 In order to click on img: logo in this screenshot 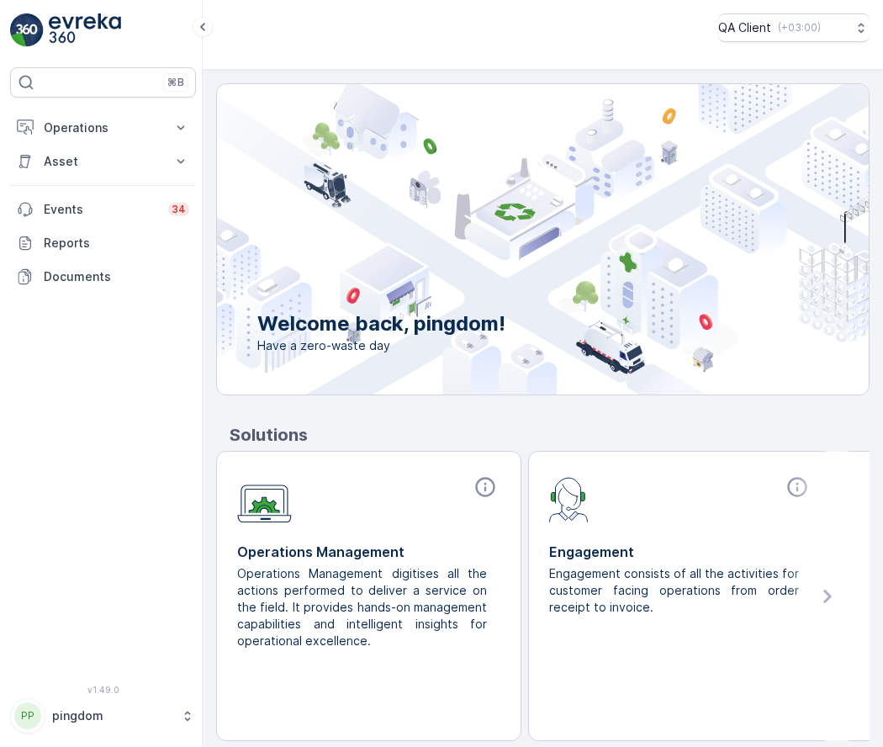, I will do `click(27, 30)`.